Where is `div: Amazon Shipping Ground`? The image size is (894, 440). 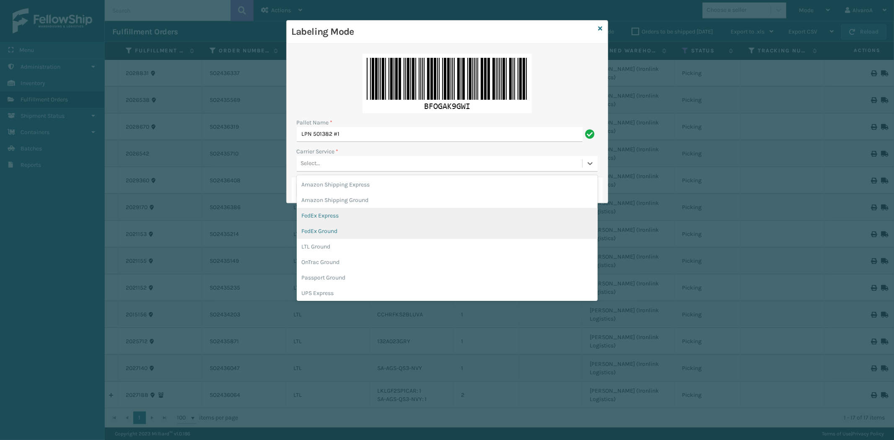
div: Amazon Shipping Ground is located at coordinates (447, 200).